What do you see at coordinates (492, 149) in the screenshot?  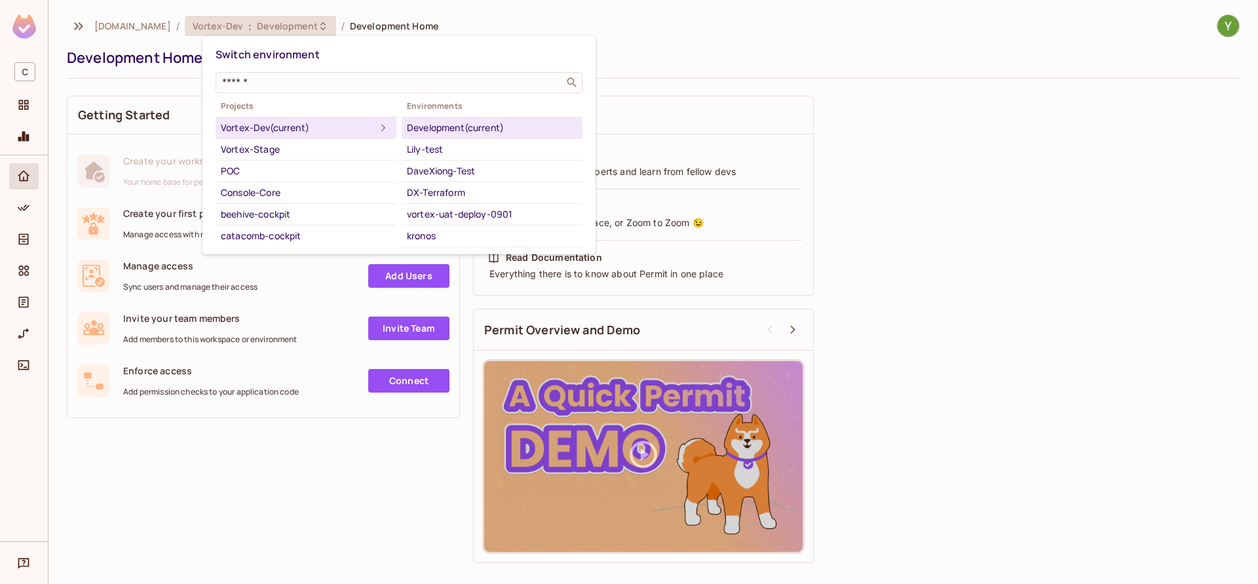 I see `div: Lily-test` at bounding box center [492, 149].